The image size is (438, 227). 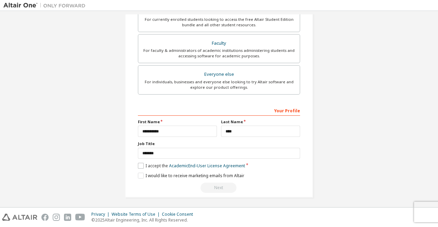 I want to click on div: Your Profile, so click(x=219, y=110).